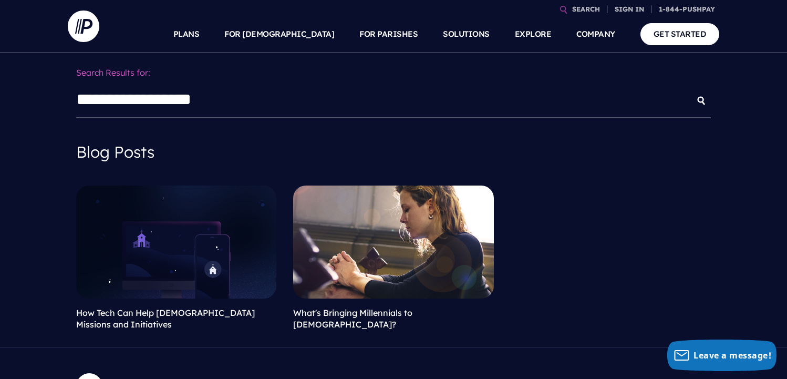 The height and width of the screenshot is (379, 787). What do you see at coordinates (388, 34) in the screenshot?
I see `a: FOR PARISHES` at bounding box center [388, 34].